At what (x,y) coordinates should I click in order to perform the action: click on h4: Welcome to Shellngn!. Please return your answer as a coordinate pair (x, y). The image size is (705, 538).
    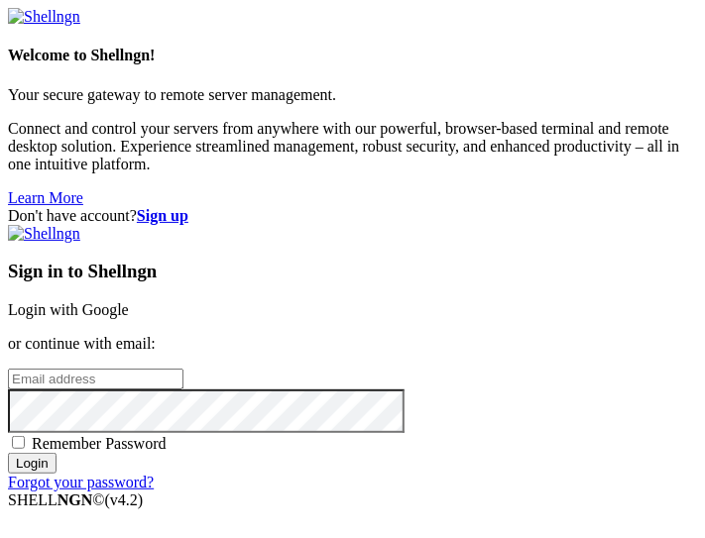
    Looking at the image, I should click on (352, 56).